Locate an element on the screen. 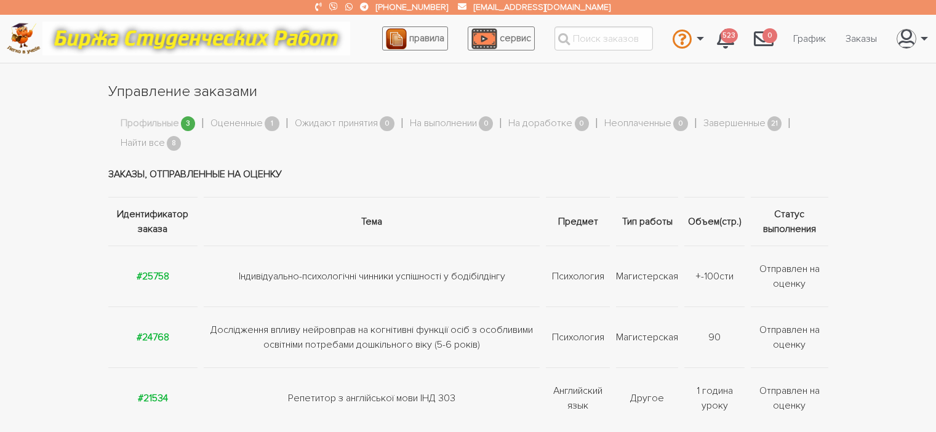  strong: #25758 is located at coordinates (153, 276).